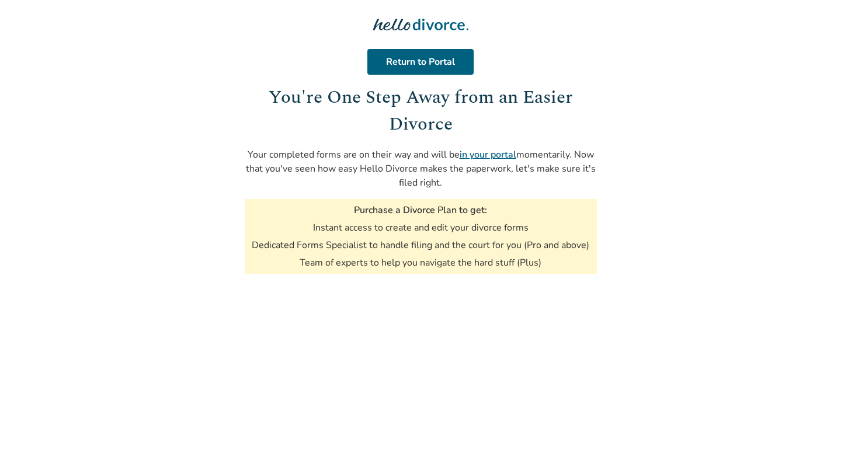 Image resolution: width=841 pixels, height=474 pixels. What do you see at coordinates (420, 228) in the screenshot?
I see `li: Instant access to create and edit your divorce forms` at bounding box center [420, 228].